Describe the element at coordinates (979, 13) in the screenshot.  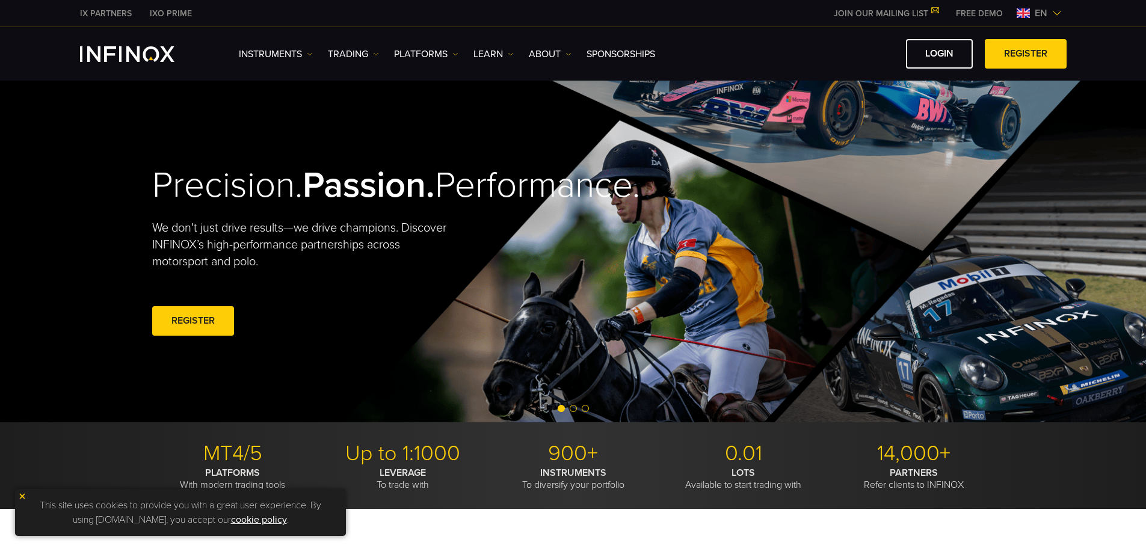
I see `a: INFINOX MENU` at that location.